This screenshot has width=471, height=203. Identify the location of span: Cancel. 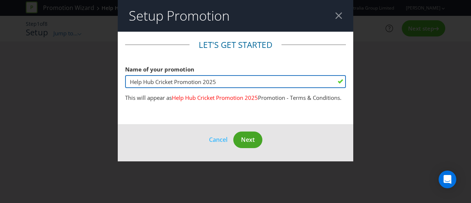
(218, 140).